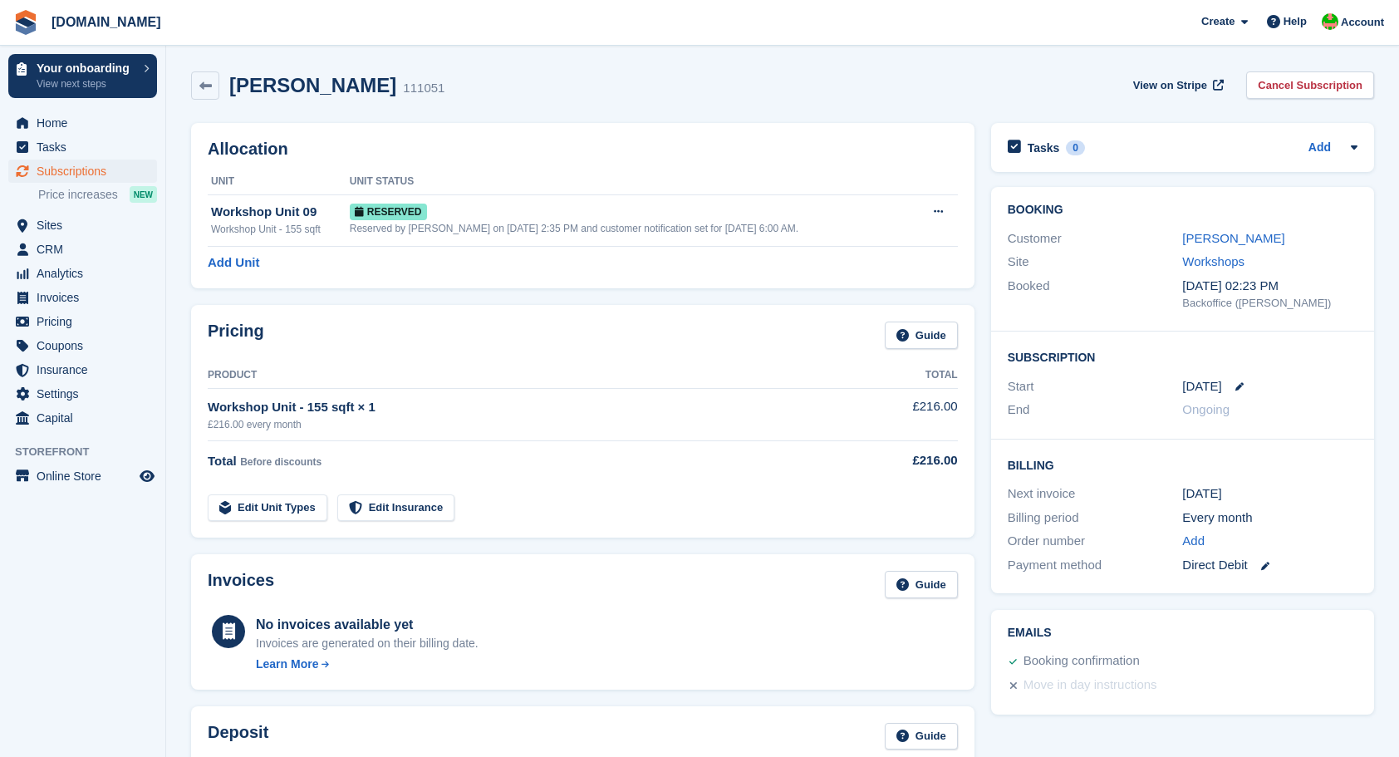  What do you see at coordinates (86, 298) in the screenshot?
I see `span: Invoices` at bounding box center [86, 298].